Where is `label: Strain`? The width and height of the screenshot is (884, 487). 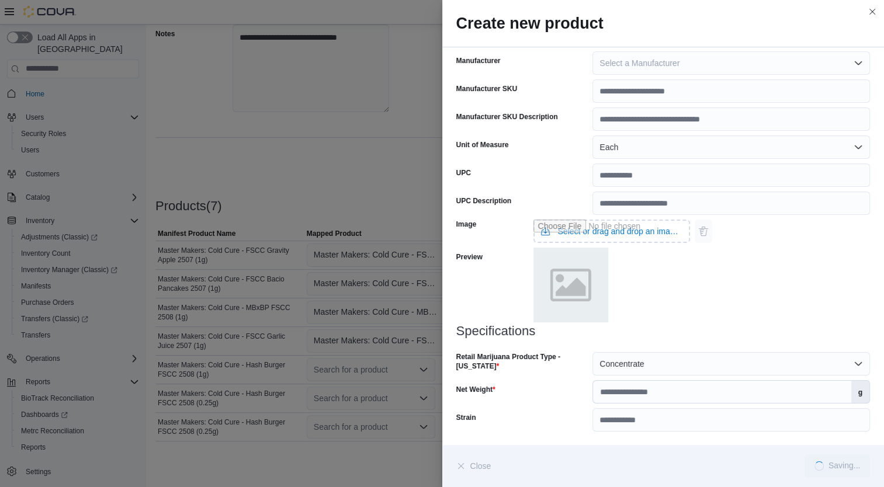
label: Strain is located at coordinates (466, 418).